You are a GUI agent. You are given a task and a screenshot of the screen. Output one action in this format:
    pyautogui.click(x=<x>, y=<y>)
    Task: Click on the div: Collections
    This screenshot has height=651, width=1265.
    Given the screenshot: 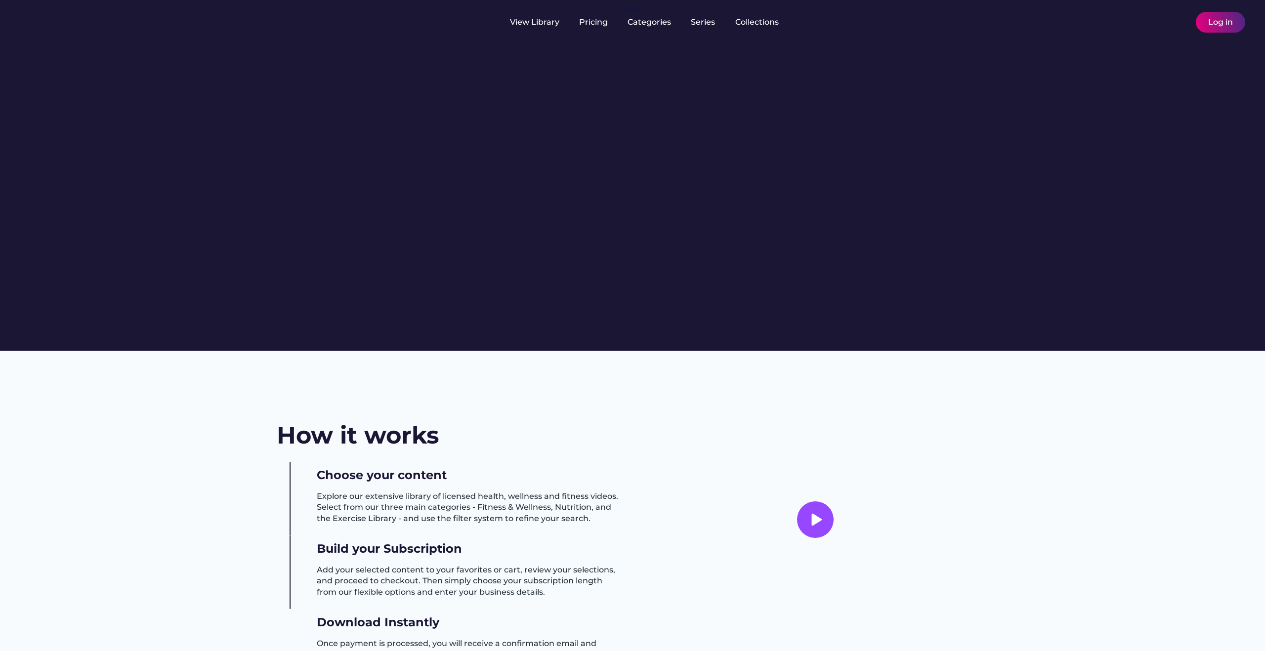 What is the action you would take?
    pyautogui.click(x=757, y=22)
    